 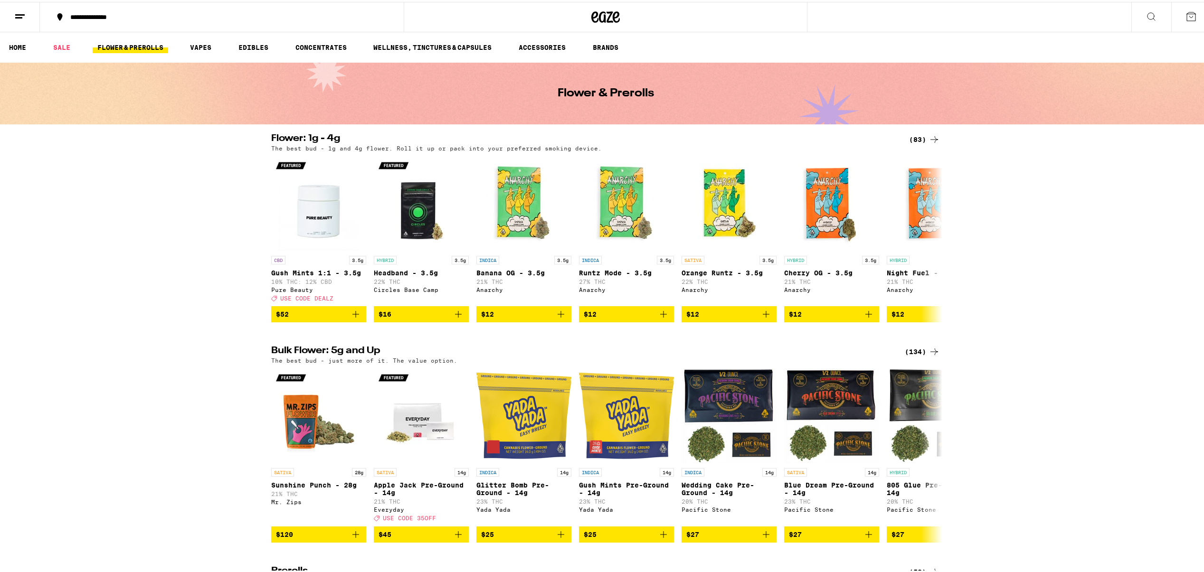 What do you see at coordinates (729, 229) in the screenshot?
I see `a: Open page for Orange Runtz - 3.5g from Anarchy` at bounding box center [729, 229].